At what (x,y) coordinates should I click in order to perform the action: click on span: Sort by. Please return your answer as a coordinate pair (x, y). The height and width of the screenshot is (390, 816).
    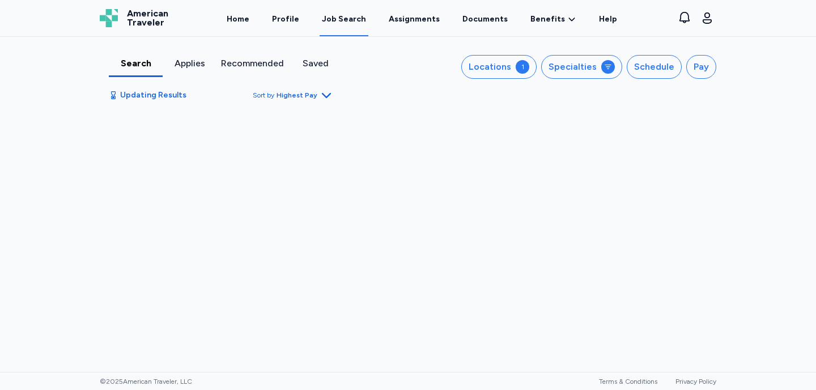
    Looking at the image, I should click on (264, 95).